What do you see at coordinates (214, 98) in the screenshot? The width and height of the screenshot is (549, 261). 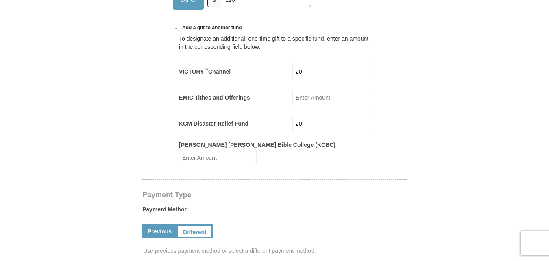 I see `label: EMIC Tithes and Offerings` at bounding box center [214, 98].